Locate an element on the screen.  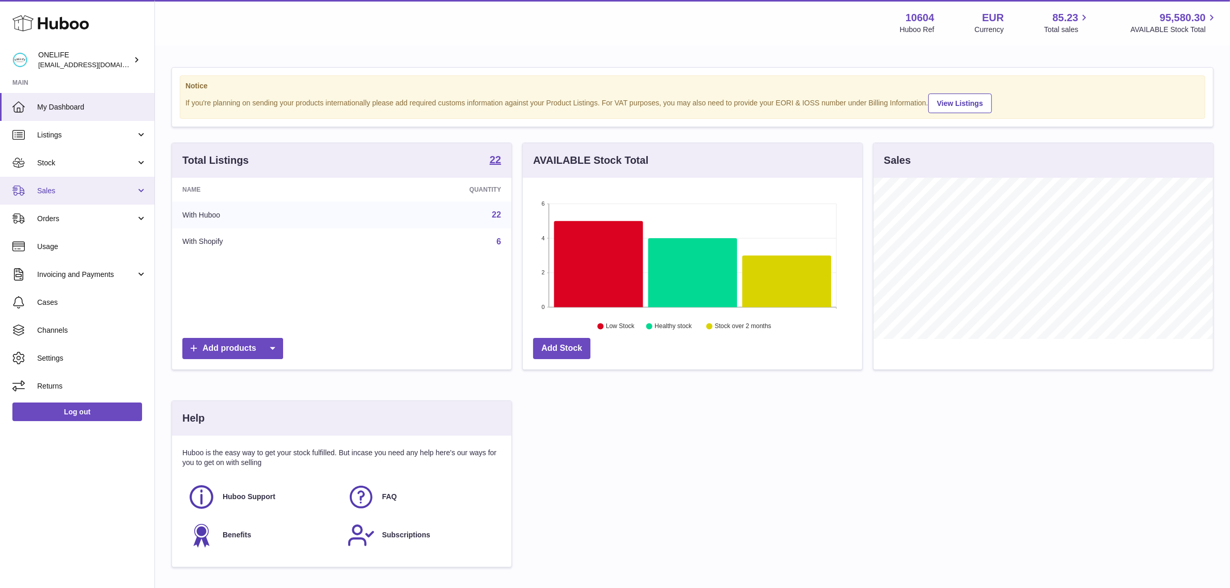
h3: Total Listings is located at coordinates (215, 160).